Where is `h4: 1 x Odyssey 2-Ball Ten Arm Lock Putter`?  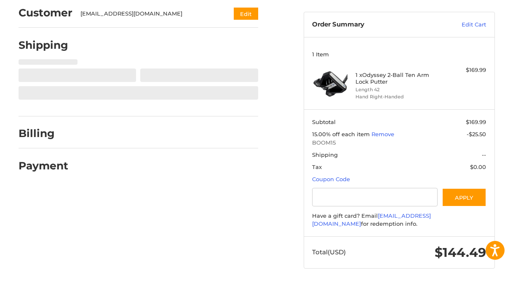
h4: 1 x Odyssey 2-Ball Ten Arm Lock Putter is located at coordinates (398, 78).